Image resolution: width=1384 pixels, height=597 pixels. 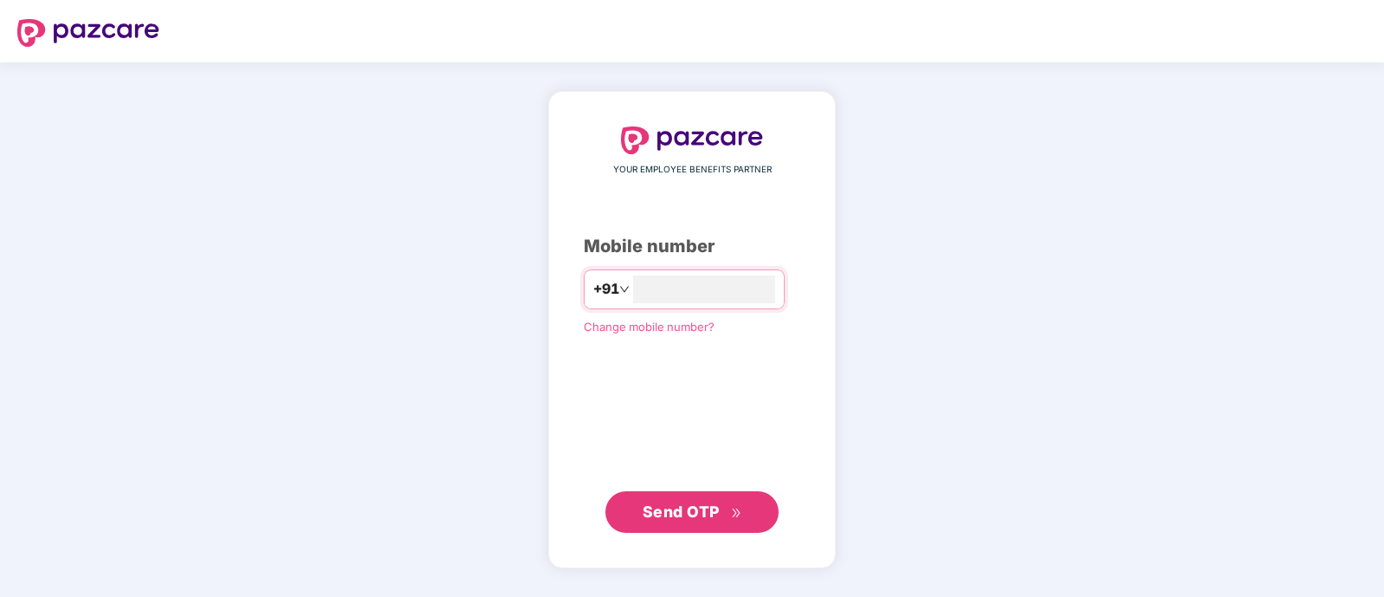 What do you see at coordinates (692, 246) in the screenshot?
I see `div: Mobile number` at bounding box center [692, 246].